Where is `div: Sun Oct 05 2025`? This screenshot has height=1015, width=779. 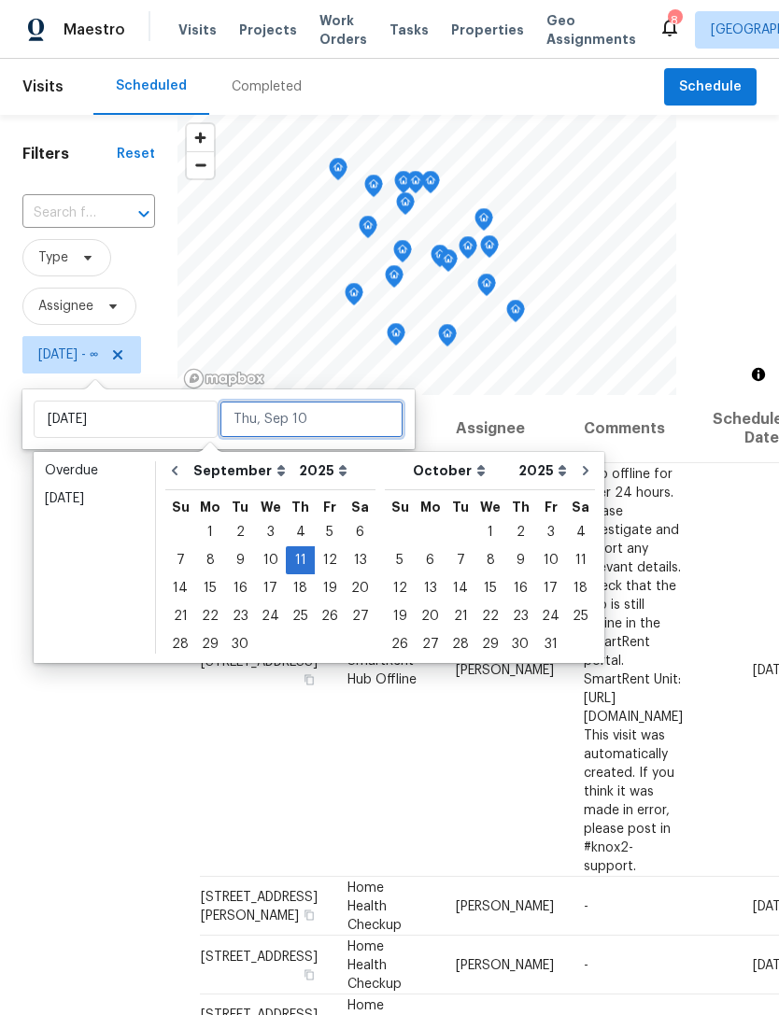 div: Sun Oct 05 2025 is located at coordinates (400, 560).